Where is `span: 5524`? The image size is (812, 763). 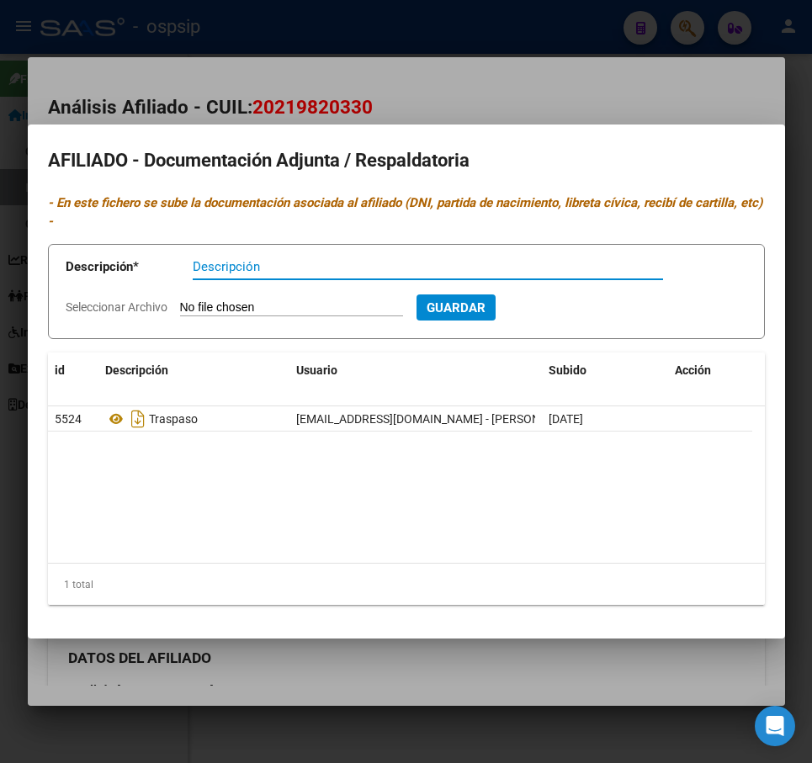 span: 5524 is located at coordinates (68, 419).